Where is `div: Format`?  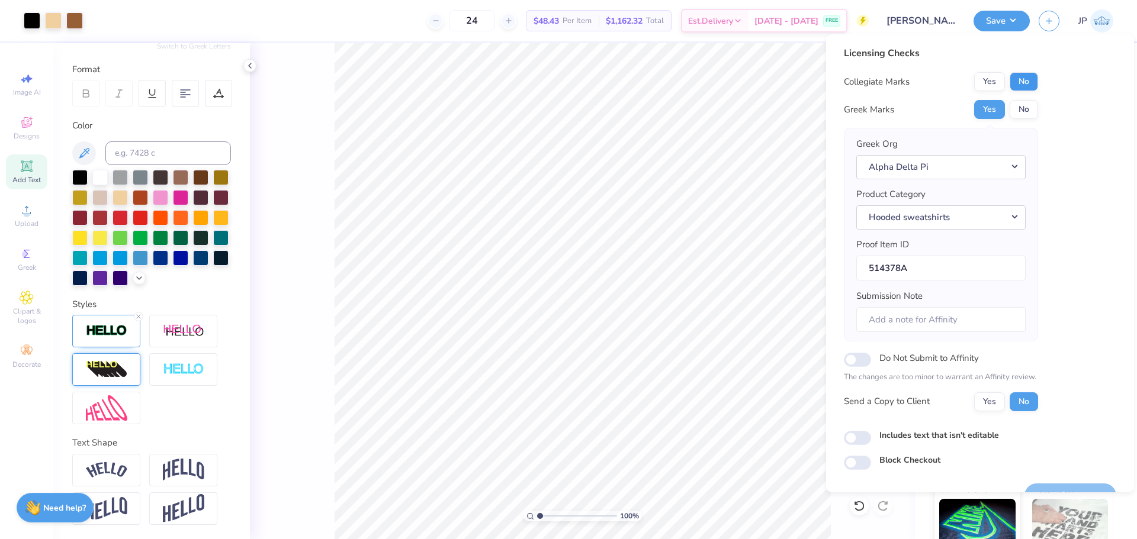
div: Format is located at coordinates (152, 69).